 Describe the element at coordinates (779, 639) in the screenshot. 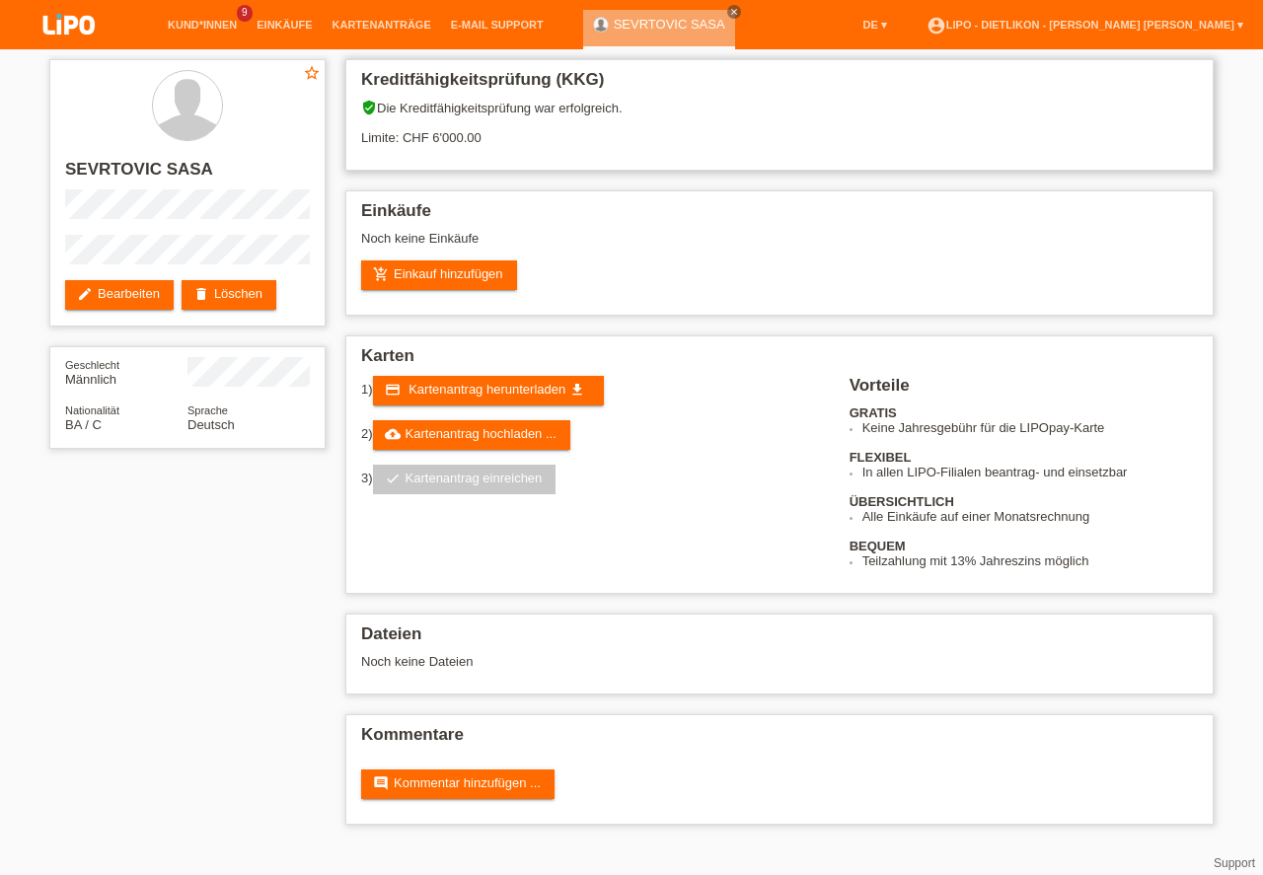

I see `h2: Dateien` at that location.